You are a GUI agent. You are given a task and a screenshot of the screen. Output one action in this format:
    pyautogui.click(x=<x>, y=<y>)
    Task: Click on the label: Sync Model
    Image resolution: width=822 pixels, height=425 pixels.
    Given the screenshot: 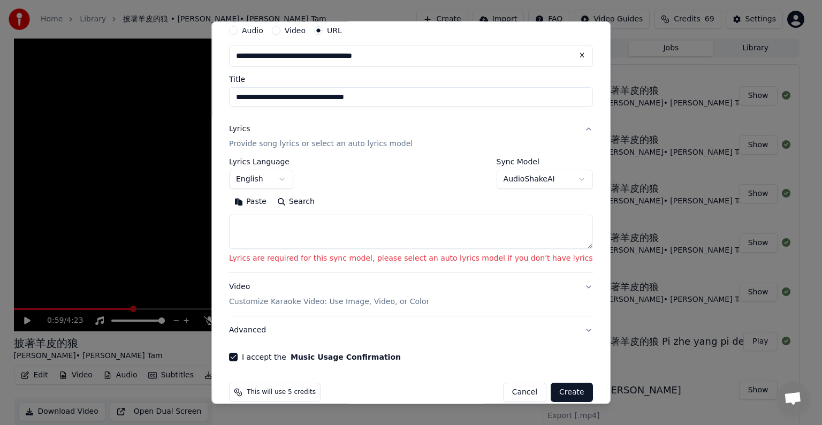 What is the action you would take?
    pyautogui.click(x=545, y=162)
    